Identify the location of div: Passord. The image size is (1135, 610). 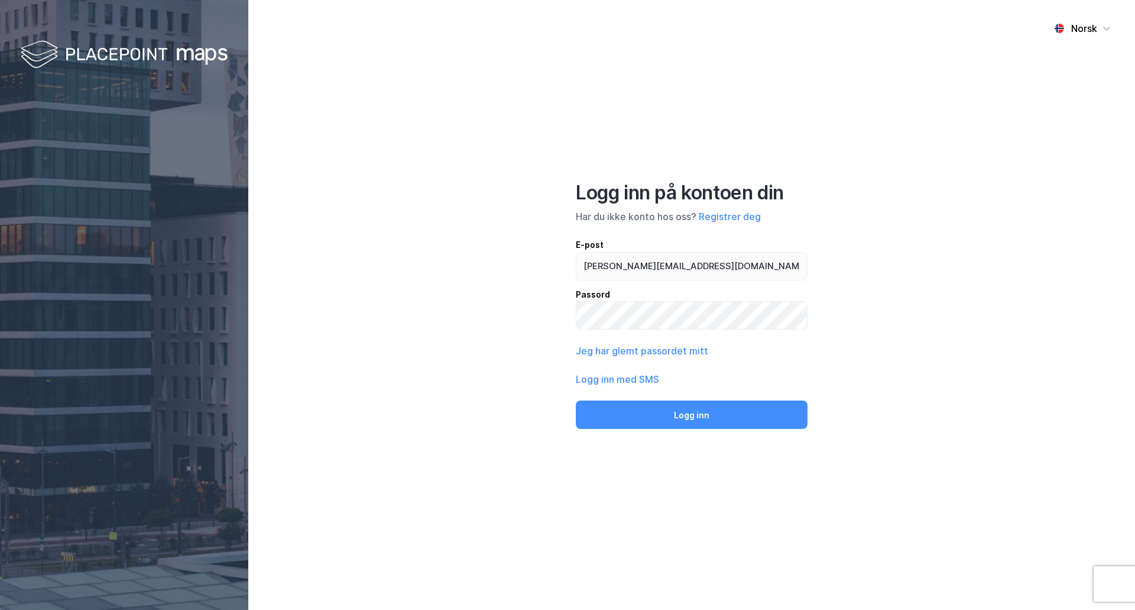
(692, 294).